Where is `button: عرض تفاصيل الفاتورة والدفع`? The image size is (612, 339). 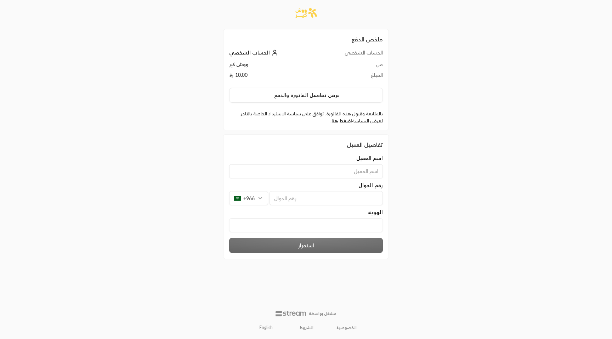 button: عرض تفاصيل الفاتورة والدفع is located at coordinates (306, 95).